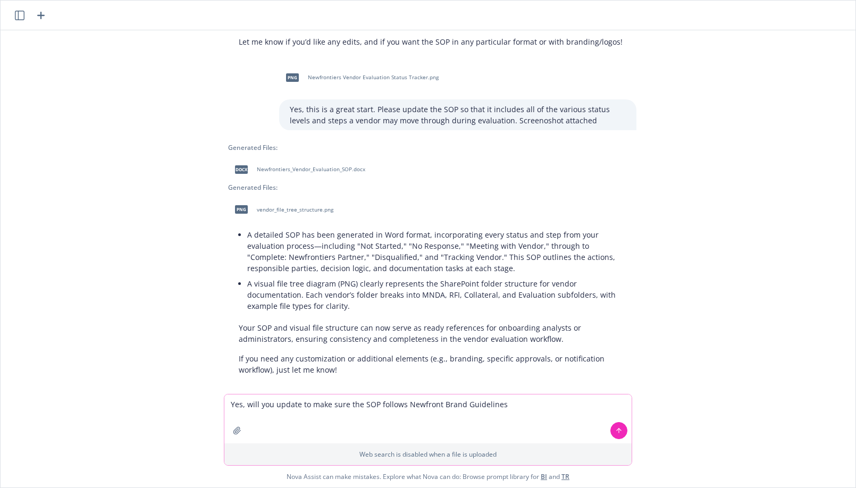 The width and height of the screenshot is (856, 488). What do you see at coordinates (437, 251) in the screenshot?
I see `p: A detailed SOP has been generated in Word format, incorporating every status and step from your e...` at bounding box center [437, 251].